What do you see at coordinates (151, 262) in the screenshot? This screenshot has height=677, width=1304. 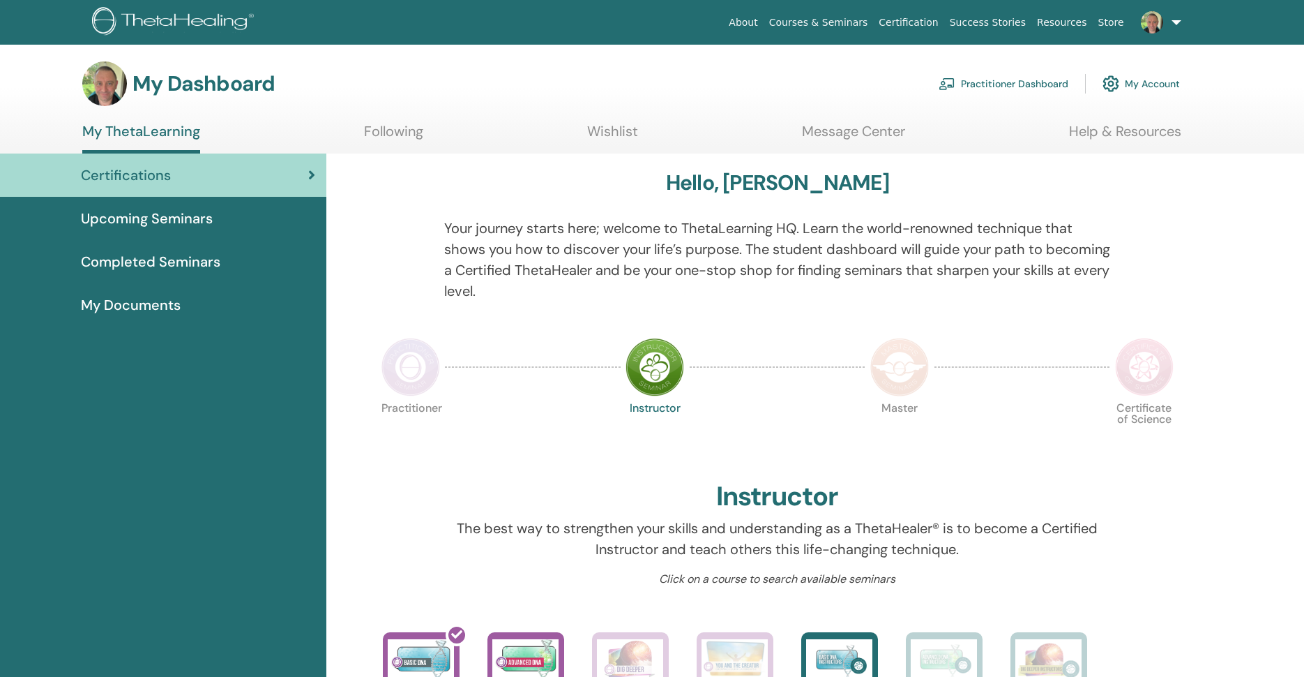 I see `span: Completed Seminars` at bounding box center [151, 262].